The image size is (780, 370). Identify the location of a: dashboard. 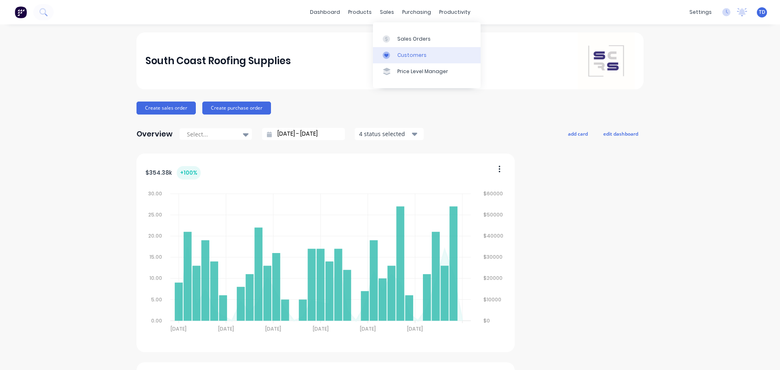
(325, 12).